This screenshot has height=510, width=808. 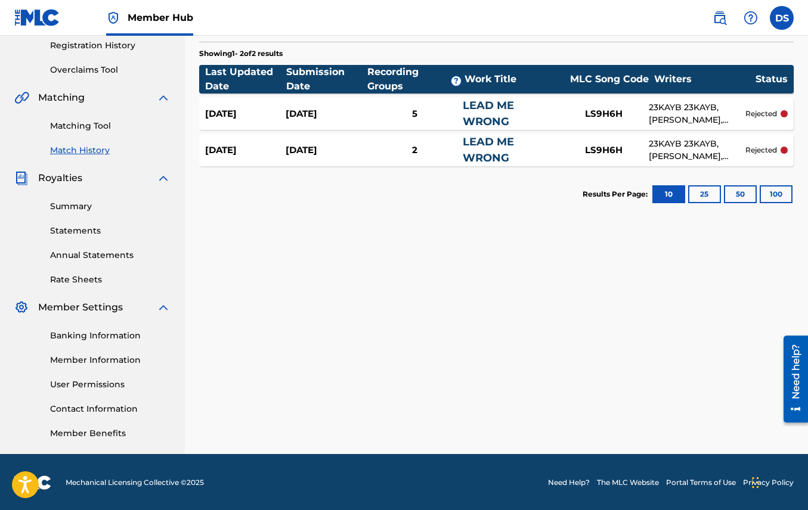 I want to click on div: Help, so click(x=751, y=18).